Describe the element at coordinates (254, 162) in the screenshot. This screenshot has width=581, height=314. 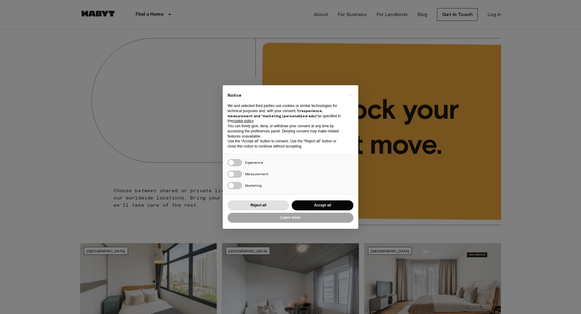
I see `span: Experience` at that location.